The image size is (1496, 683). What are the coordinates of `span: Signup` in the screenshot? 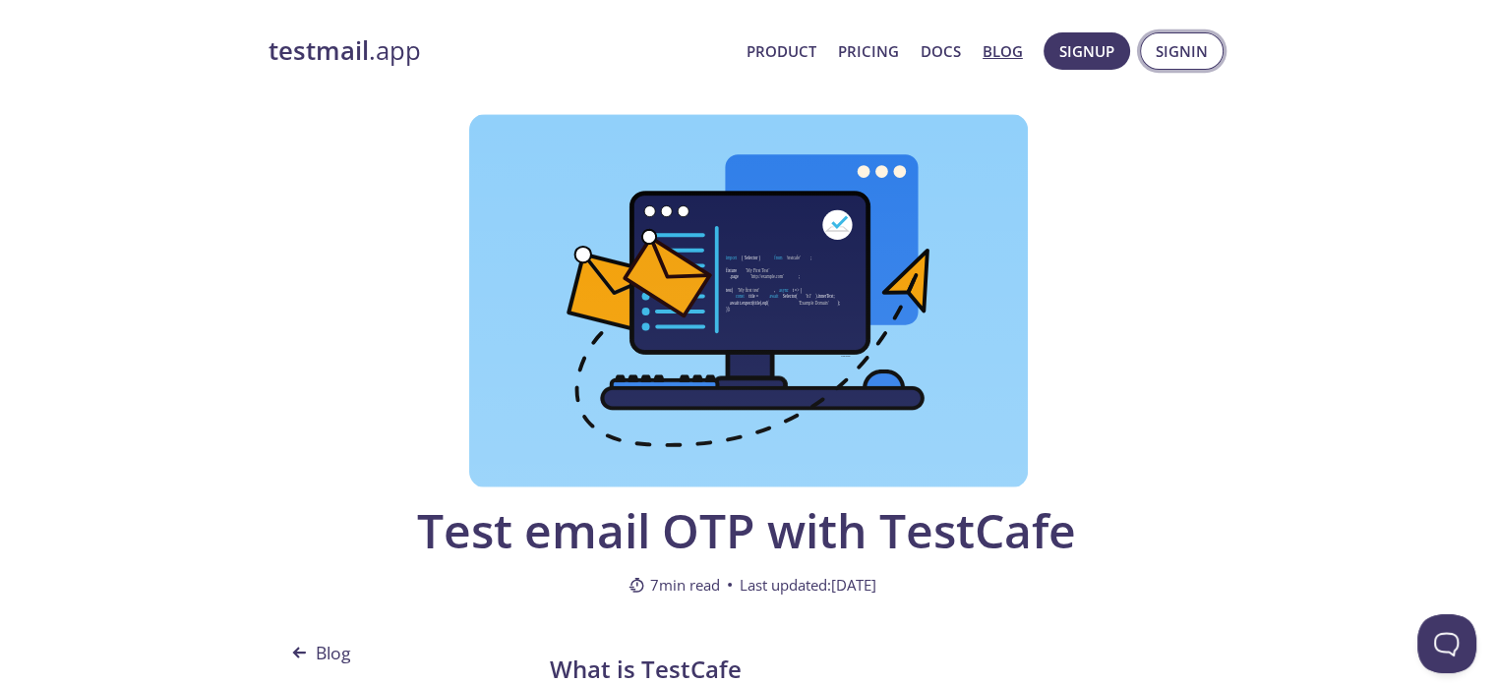 It's located at (1087, 51).